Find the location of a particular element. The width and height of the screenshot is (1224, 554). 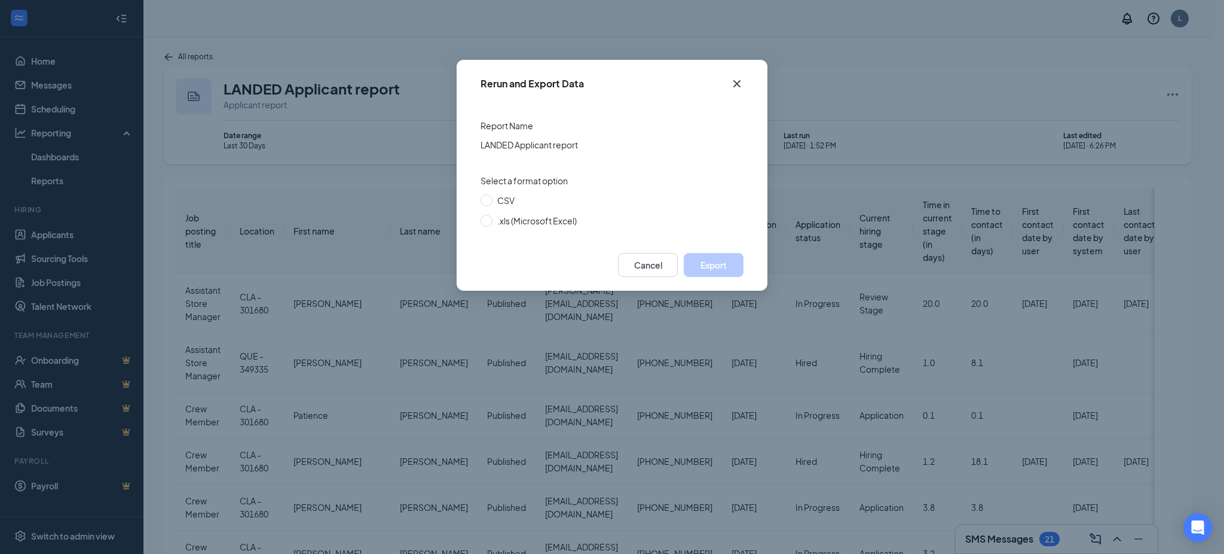

button: Close is located at coordinates (737, 84).